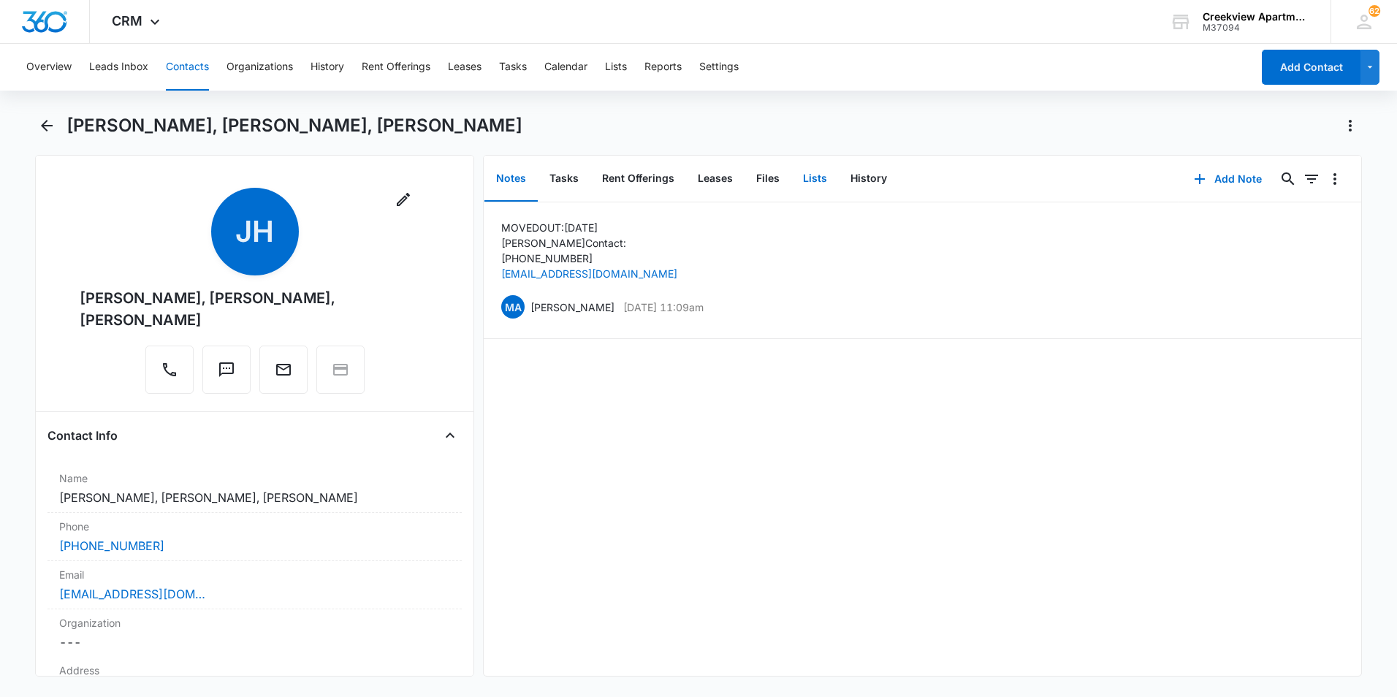  I want to click on button: Call, so click(169, 370).